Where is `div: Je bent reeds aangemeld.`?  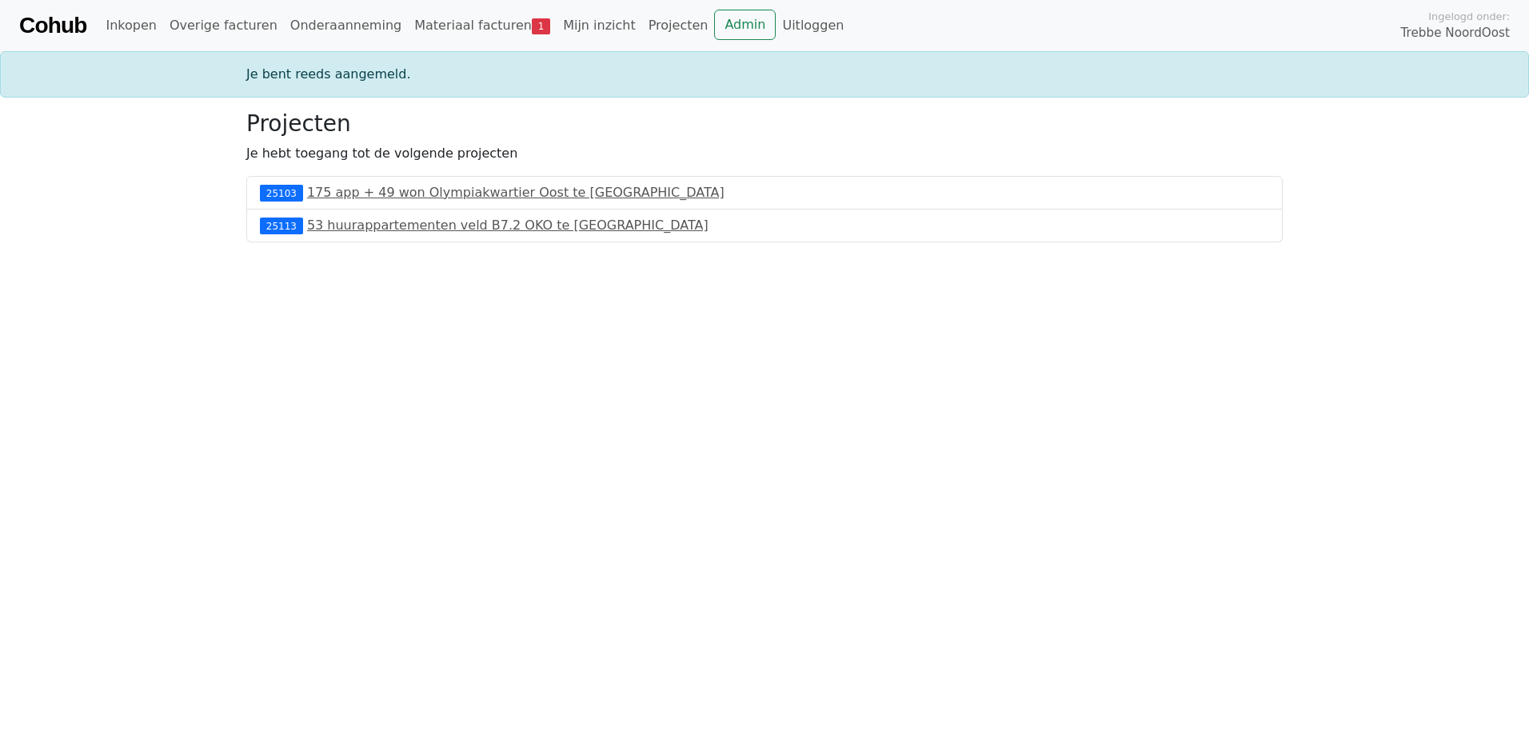
div: Je bent reeds aangemeld. is located at coordinates (764, 74).